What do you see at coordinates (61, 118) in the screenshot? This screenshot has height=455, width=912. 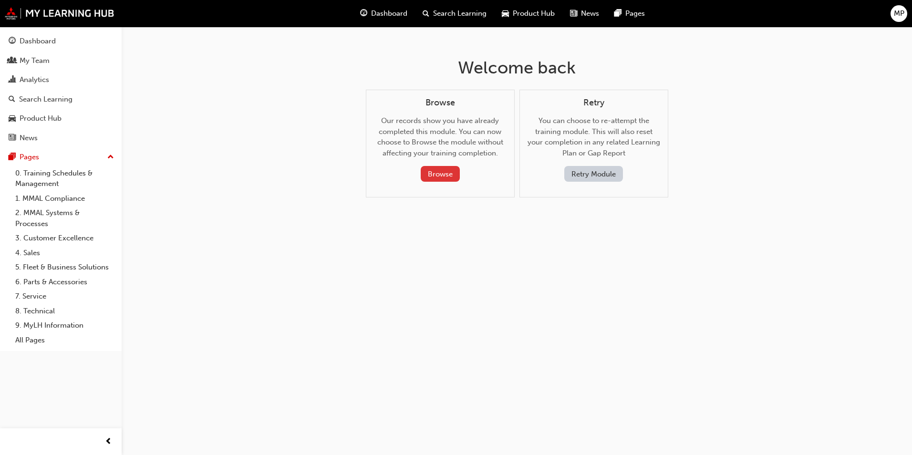 I see `a: Product Hub` at bounding box center [61, 118].